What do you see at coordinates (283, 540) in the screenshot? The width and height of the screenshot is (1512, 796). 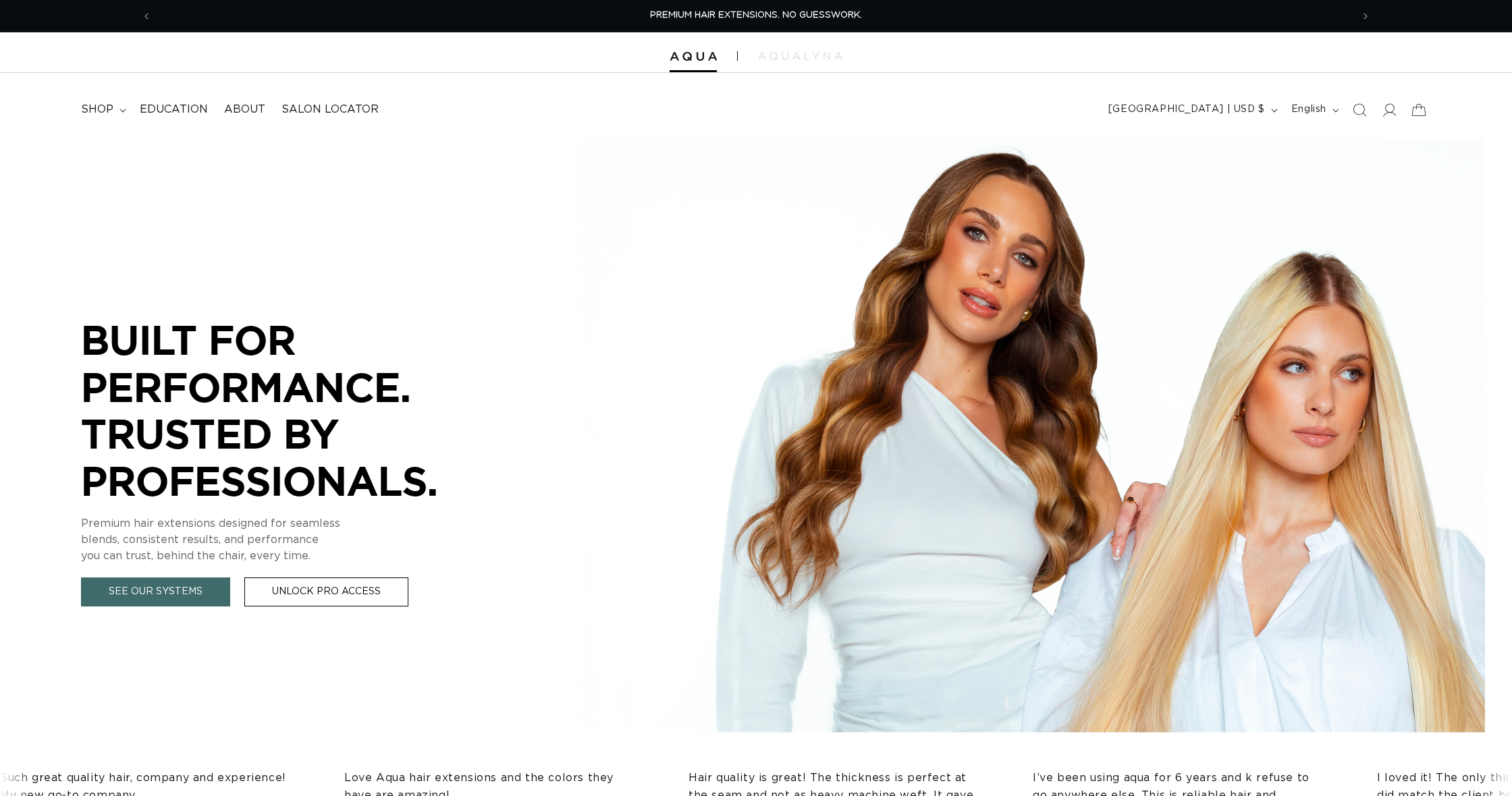 I see `p: Premium hair extensions designed for seamless blends, consistent results, and performance you can...` at bounding box center [283, 540].